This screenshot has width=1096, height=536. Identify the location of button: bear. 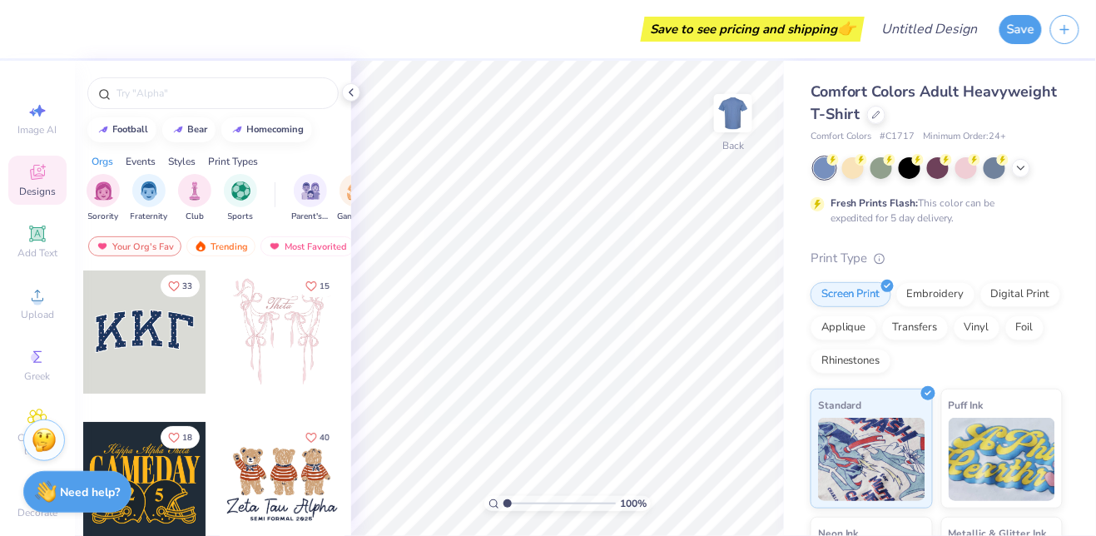
(189, 130).